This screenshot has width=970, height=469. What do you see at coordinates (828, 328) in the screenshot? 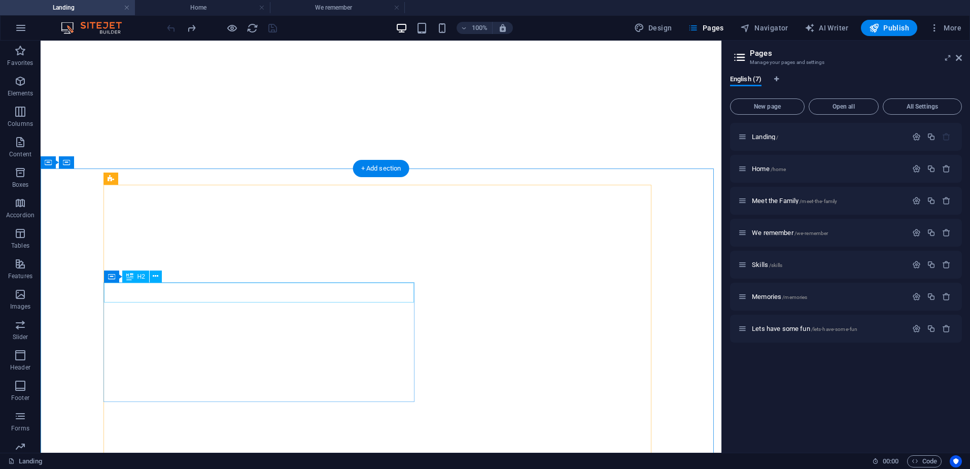
I see `div: Lets have some fun/lets-have-some-fun` at bounding box center [828, 328].